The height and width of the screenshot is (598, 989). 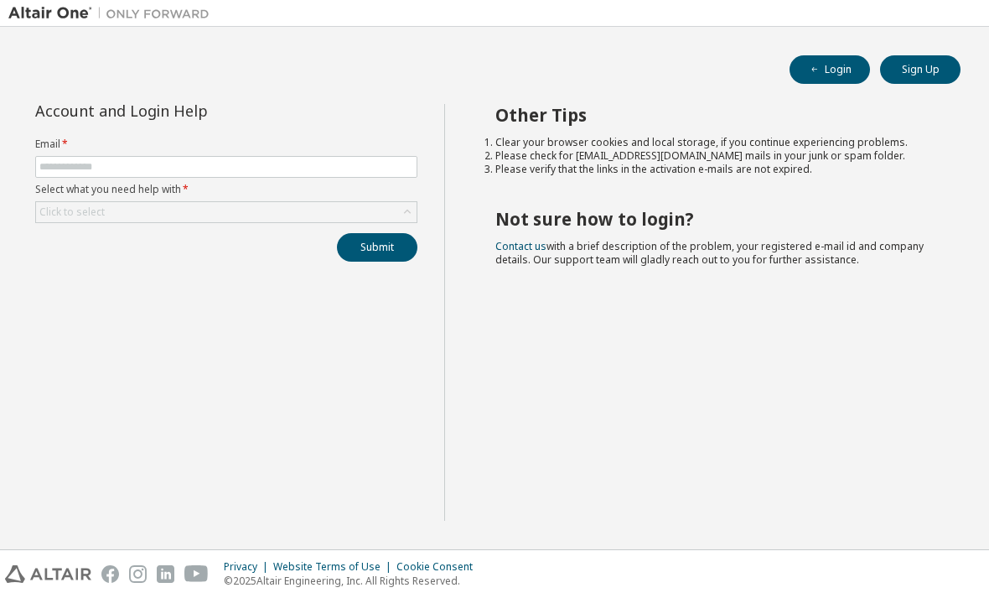 I want to click on button: Submit, so click(x=377, y=247).